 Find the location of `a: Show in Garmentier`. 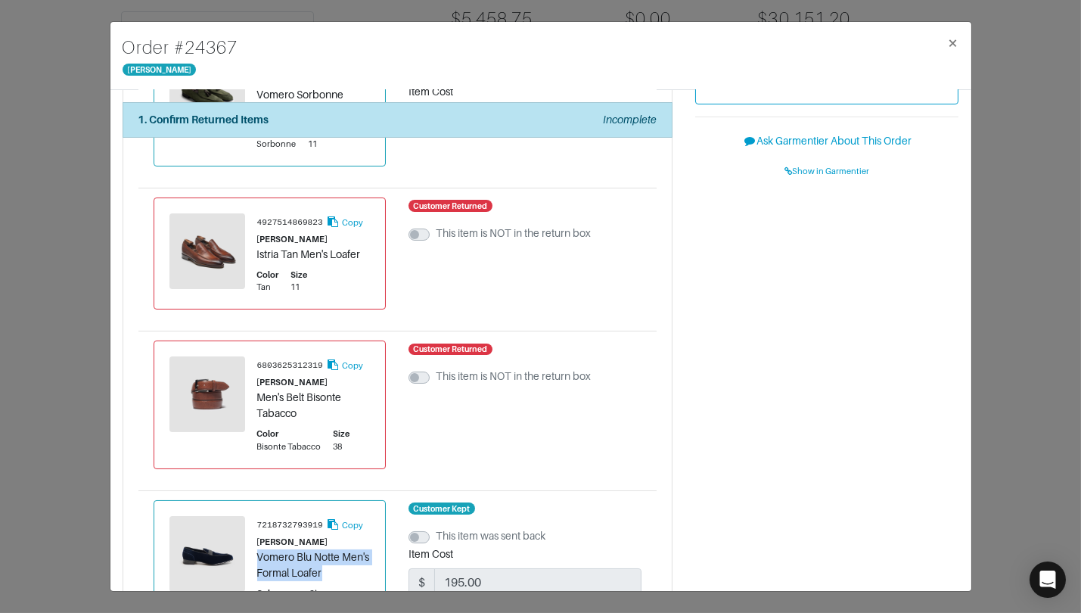

a: Show in Garmentier is located at coordinates (827, 170).